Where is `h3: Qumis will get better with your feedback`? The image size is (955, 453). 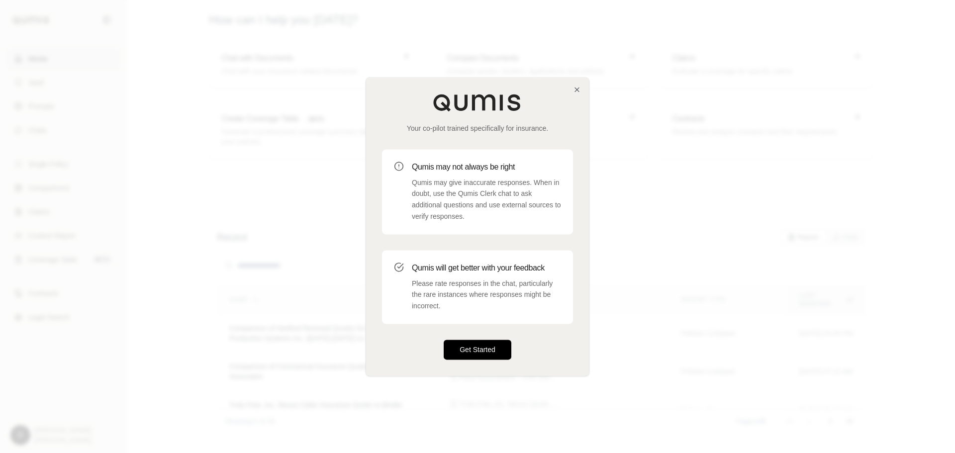 h3: Qumis will get better with your feedback is located at coordinates (486, 268).